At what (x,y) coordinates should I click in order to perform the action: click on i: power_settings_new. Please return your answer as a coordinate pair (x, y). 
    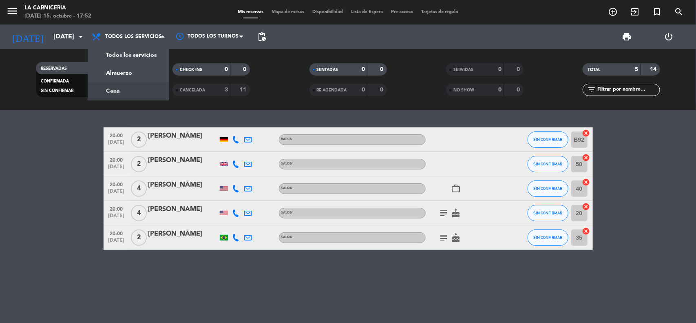
    Looking at the image, I should click on (669, 37).